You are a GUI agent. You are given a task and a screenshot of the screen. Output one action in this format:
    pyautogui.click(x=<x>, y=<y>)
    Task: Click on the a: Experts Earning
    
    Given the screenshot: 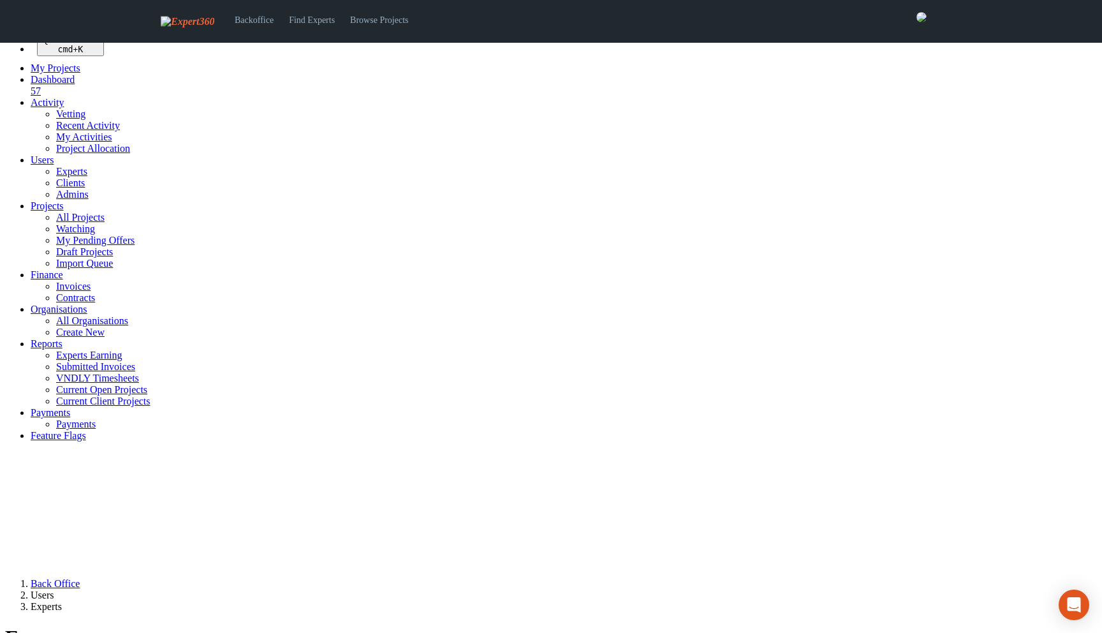 What is the action you would take?
    pyautogui.click(x=89, y=355)
    